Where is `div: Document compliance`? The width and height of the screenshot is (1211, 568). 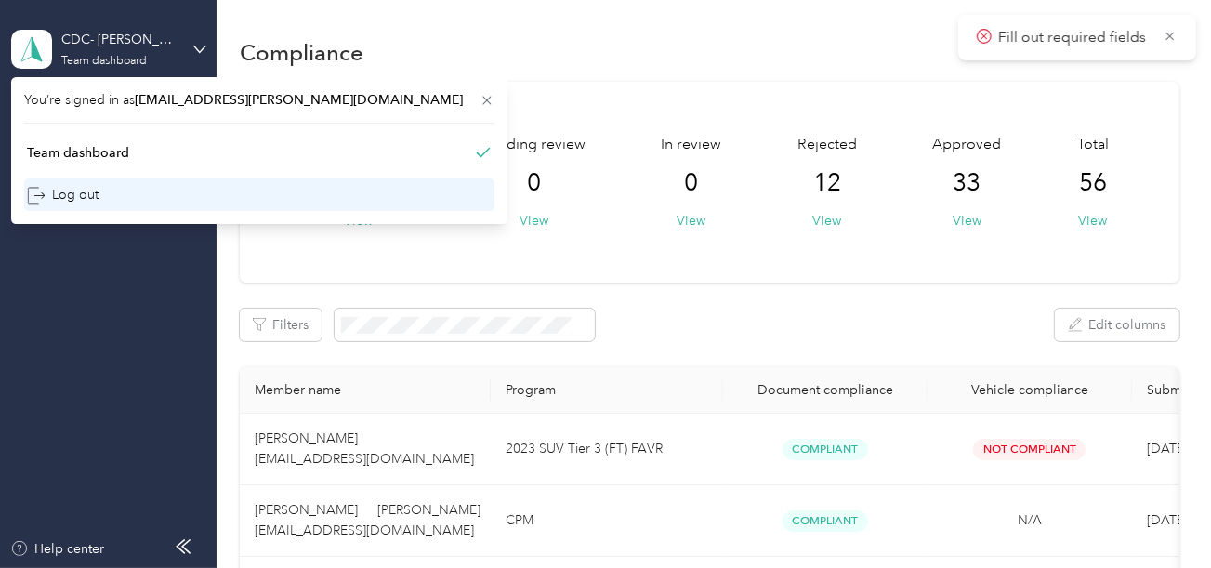 div: Document compliance is located at coordinates (826, 390).